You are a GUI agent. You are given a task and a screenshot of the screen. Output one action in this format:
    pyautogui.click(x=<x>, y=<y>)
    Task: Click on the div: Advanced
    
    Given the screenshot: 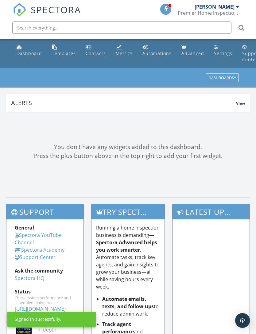 What is the action you would take?
    pyautogui.click(x=193, y=53)
    